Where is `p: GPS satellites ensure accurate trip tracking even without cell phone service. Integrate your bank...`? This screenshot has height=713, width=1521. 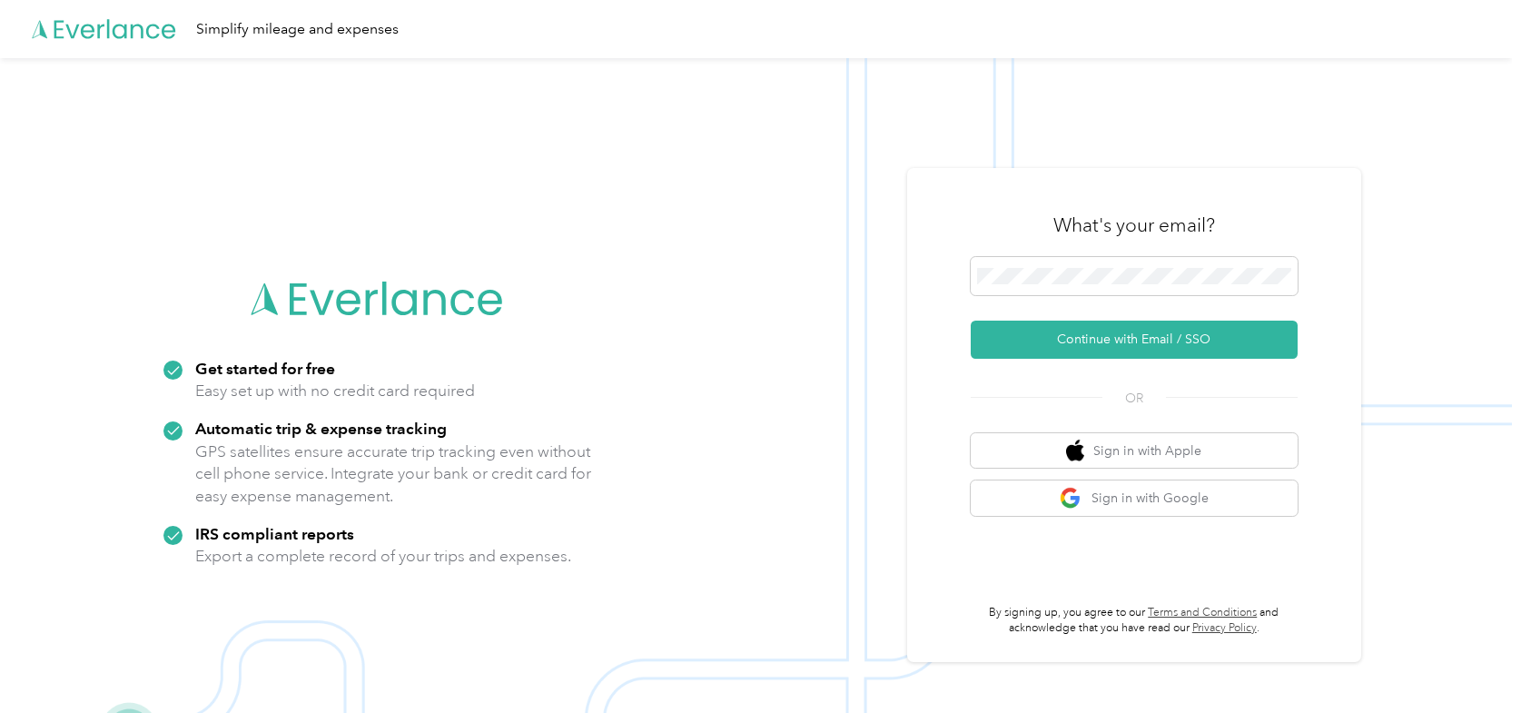
p: GPS satellites ensure accurate trip tracking even without cell phone service. Integrate your bank... is located at coordinates (393, 474).